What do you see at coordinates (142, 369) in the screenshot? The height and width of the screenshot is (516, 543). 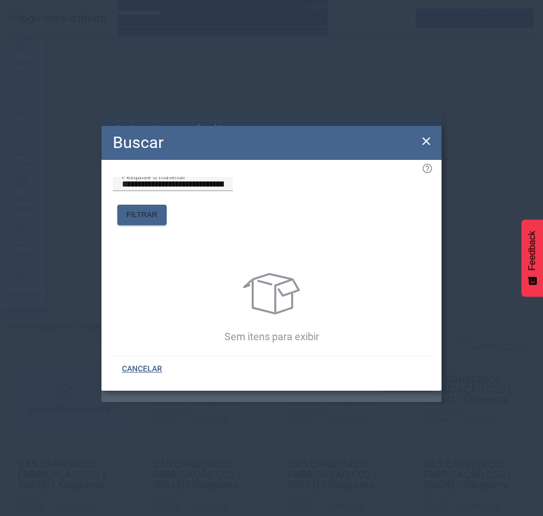 I see `button: CANCELAR` at bounding box center [142, 369].